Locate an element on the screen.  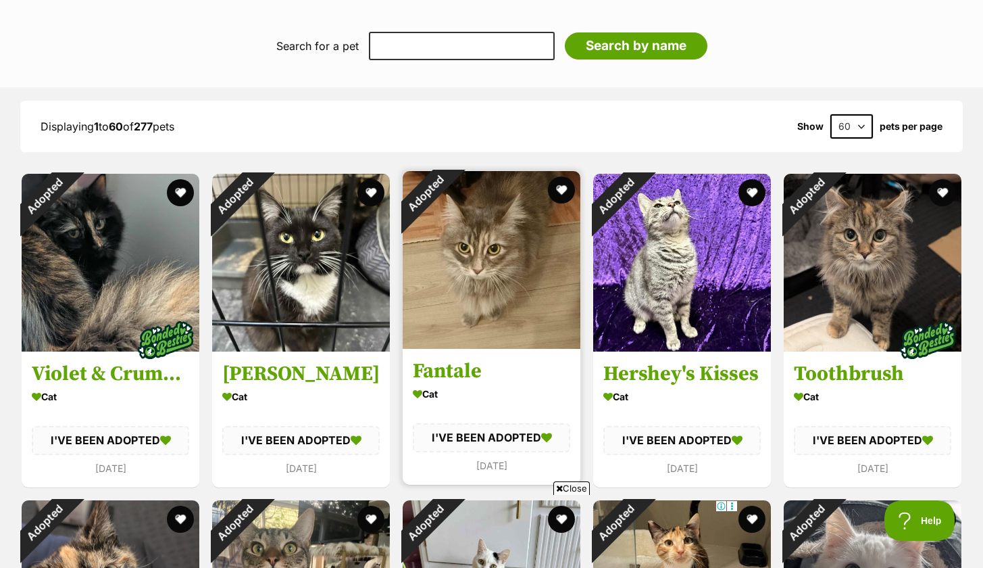
img: Violet & Crumble is located at coordinates (110, 262).